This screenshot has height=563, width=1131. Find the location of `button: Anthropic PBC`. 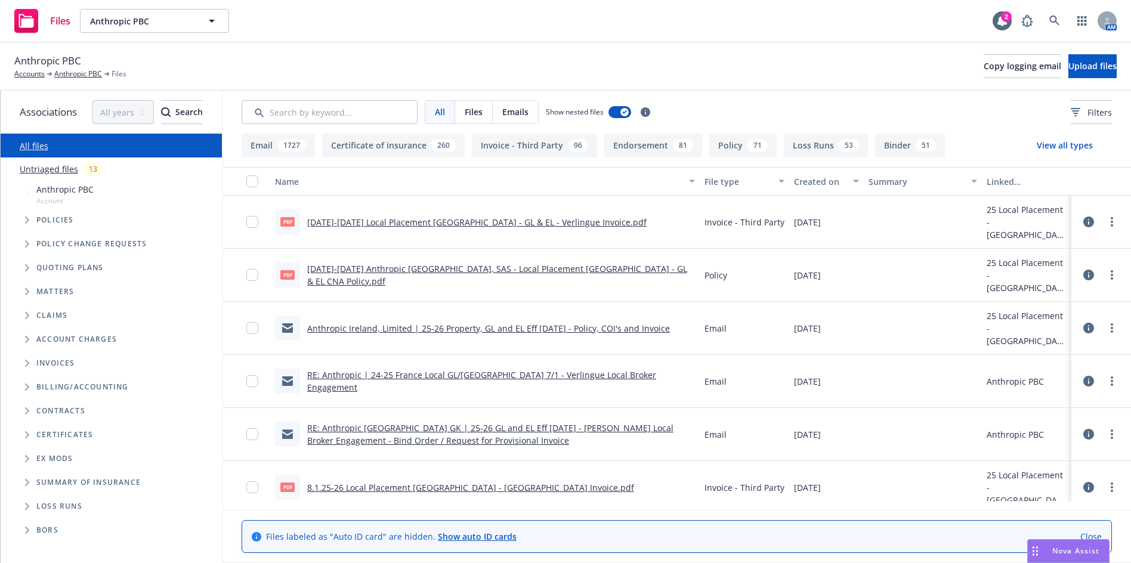

button: Anthropic PBC is located at coordinates (154, 21).